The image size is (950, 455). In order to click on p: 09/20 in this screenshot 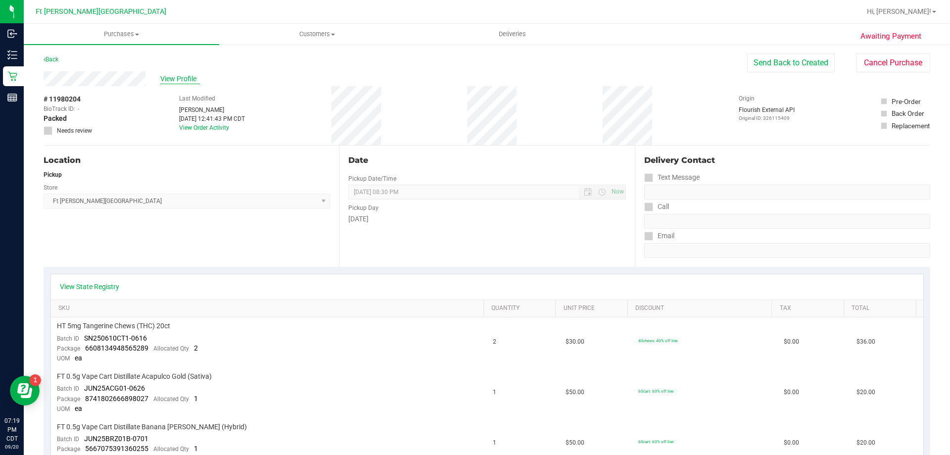, I will do `click(12, 446)`.